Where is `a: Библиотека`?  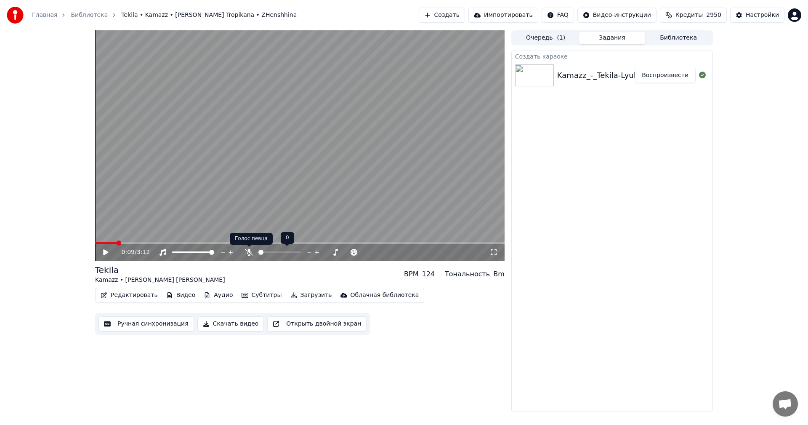
a: Библиотека is located at coordinates (89, 15).